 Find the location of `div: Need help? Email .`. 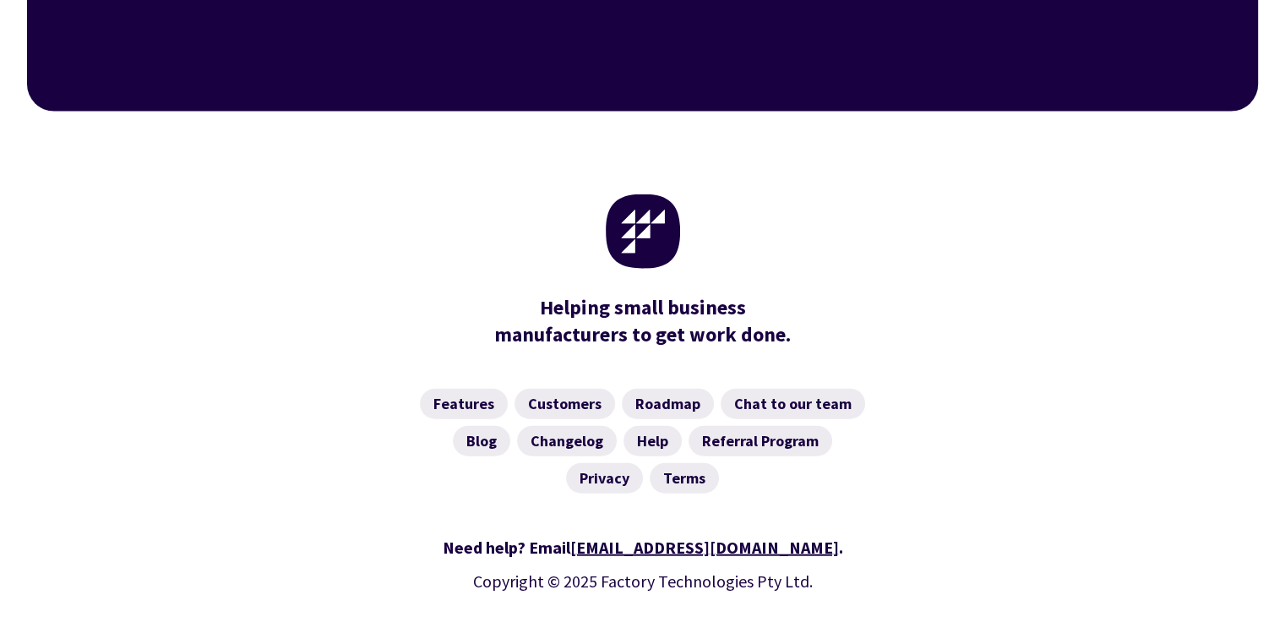

div: Need help? Email . is located at coordinates (643, 547).